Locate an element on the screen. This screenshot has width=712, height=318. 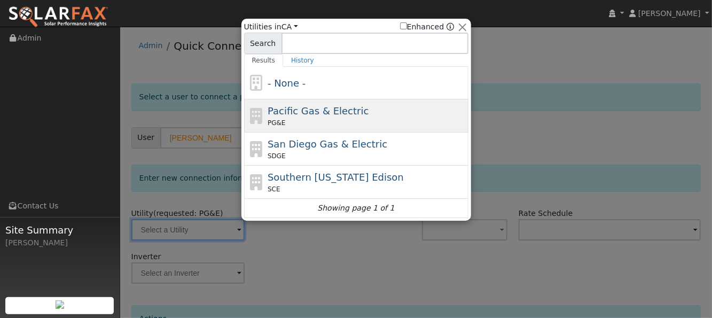
a: CA is located at coordinates (290, 27).